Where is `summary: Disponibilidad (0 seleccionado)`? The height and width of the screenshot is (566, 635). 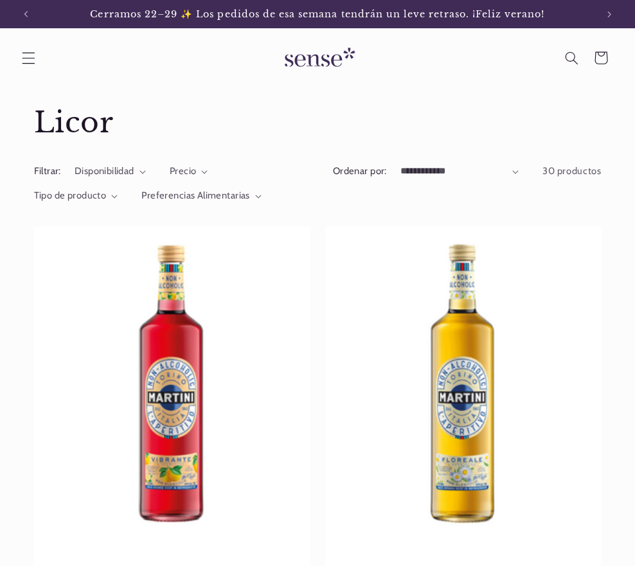 summary: Disponibilidad (0 seleccionado) is located at coordinates (110, 172).